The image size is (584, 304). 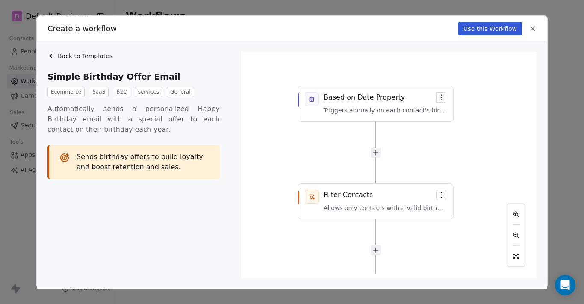 What do you see at coordinates (85, 56) in the screenshot?
I see `span: Back to Templates` at bounding box center [85, 56].